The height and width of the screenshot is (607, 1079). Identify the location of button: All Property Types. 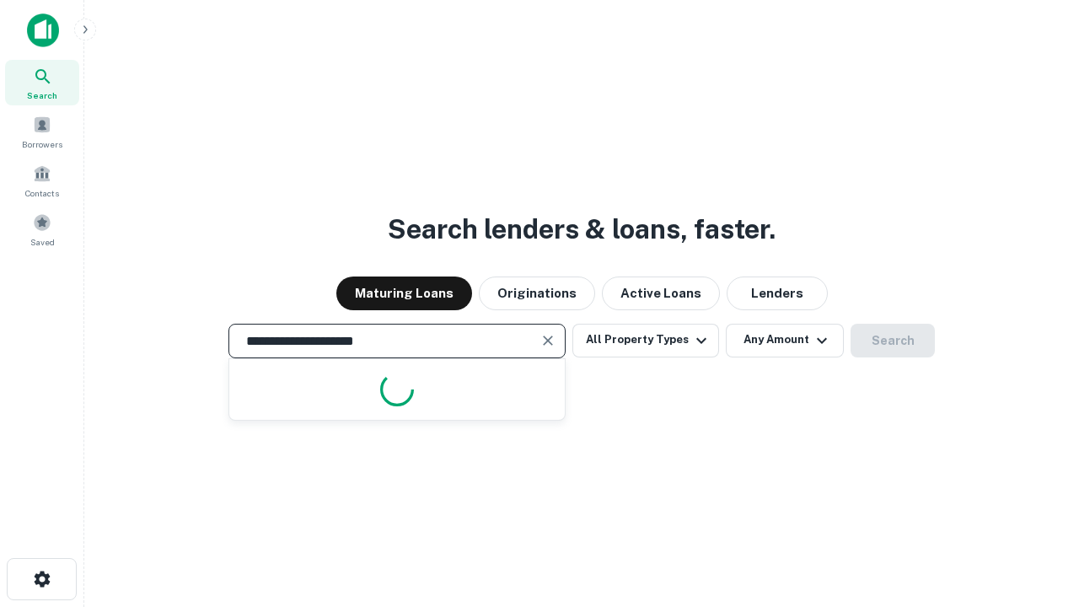
(646, 341).